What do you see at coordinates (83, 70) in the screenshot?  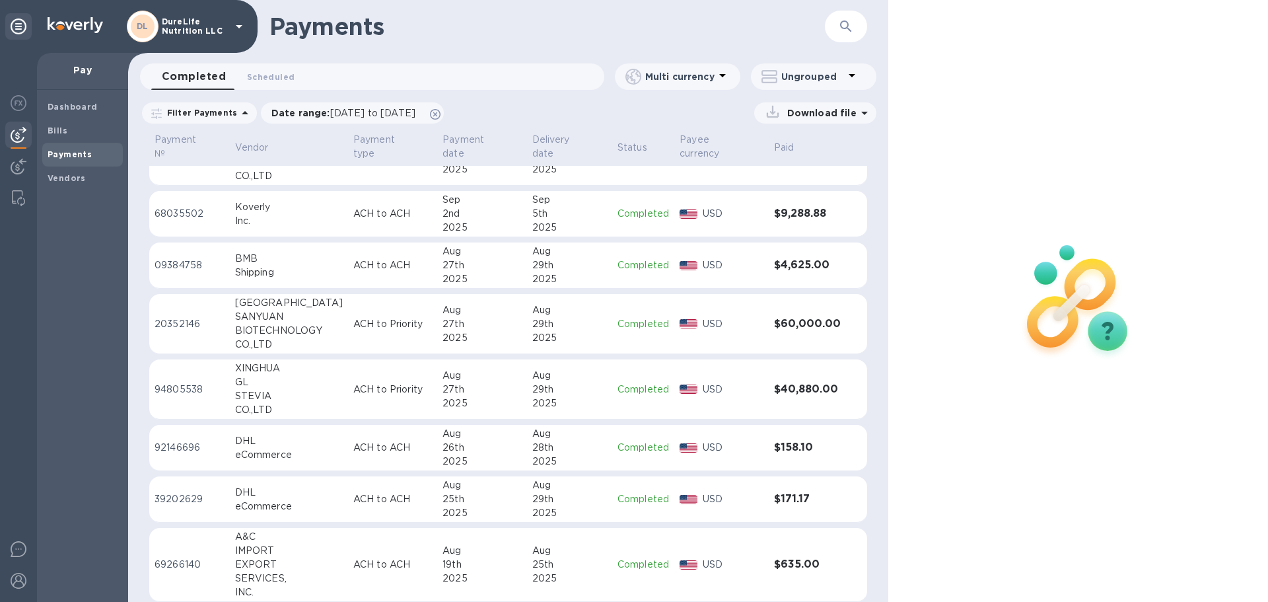 I see `p: Pay` at bounding box center [83, 70].